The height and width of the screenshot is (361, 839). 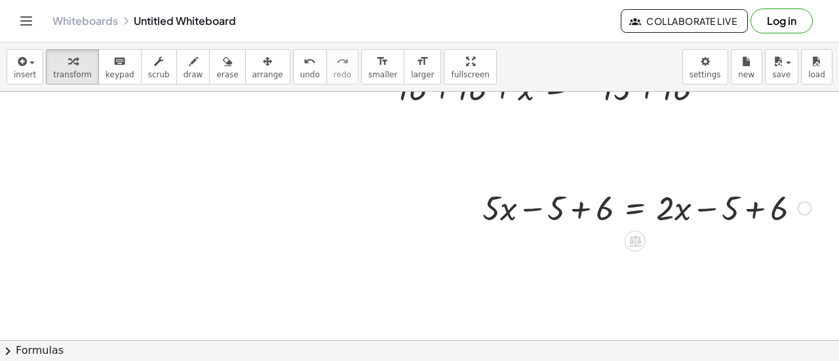 I want to click on button: settings, so click(x=705, y=67).